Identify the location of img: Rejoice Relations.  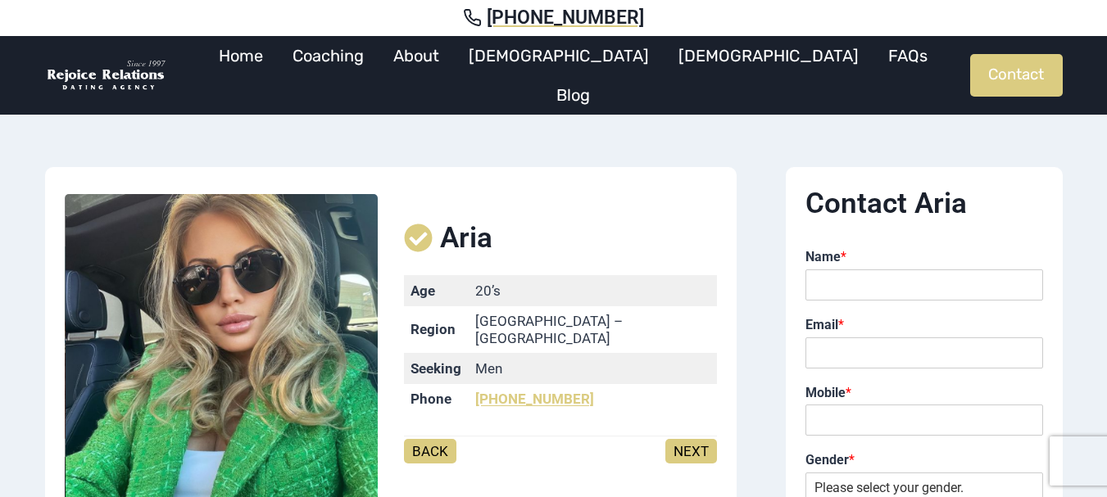
(106, 75).